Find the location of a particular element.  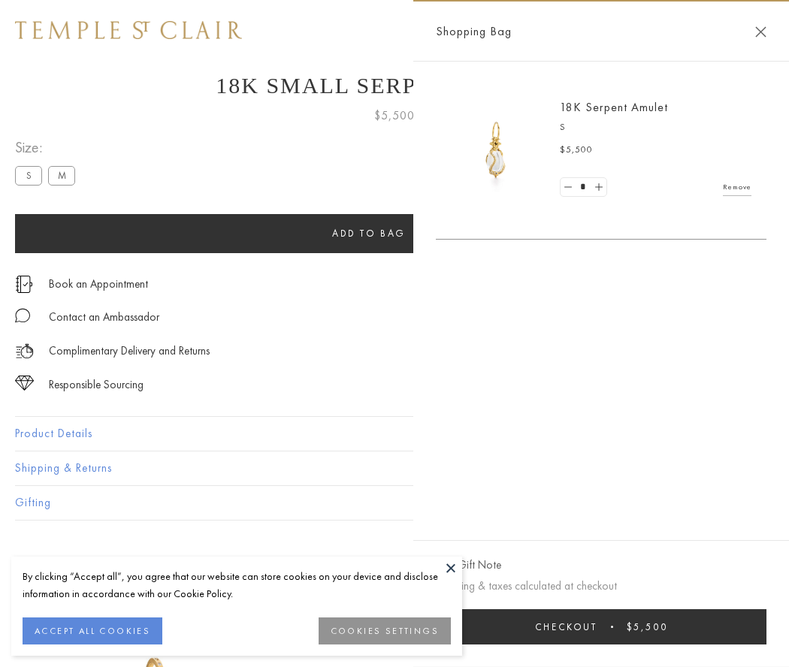

a: Set quantity to 2 is located at coordinates (598, 187).